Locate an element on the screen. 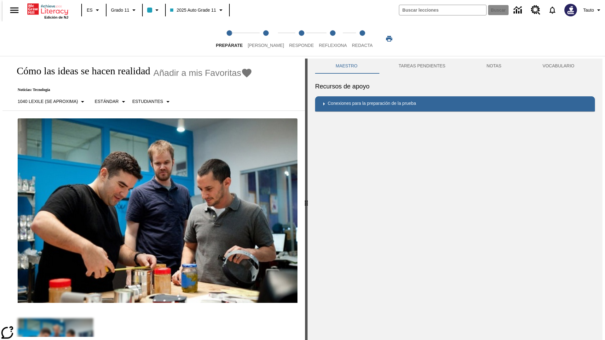  div: Conexiones para la preparación de la prueba is located at coordinates (455, 104).